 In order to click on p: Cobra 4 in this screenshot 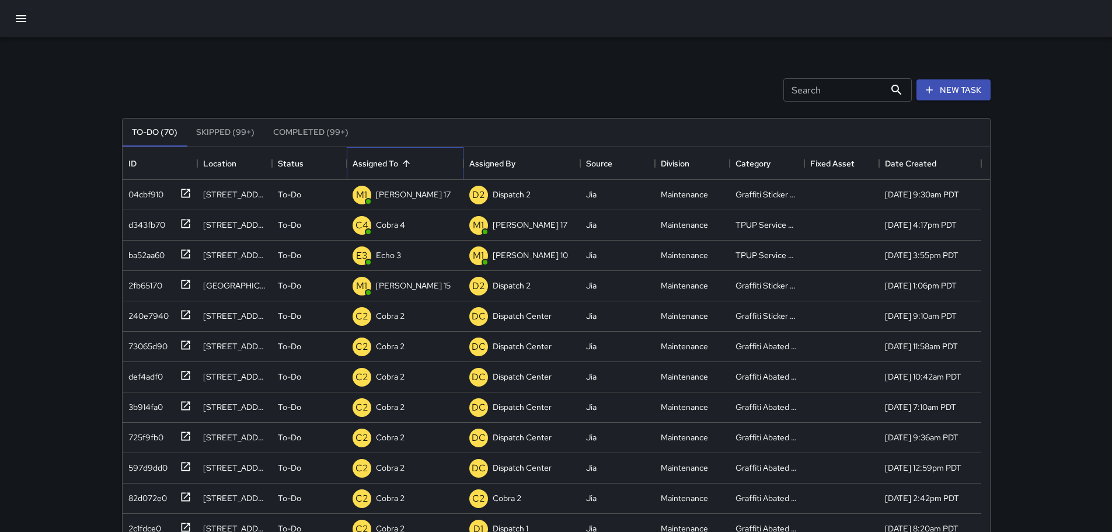, I will do `click(390, 225)`.